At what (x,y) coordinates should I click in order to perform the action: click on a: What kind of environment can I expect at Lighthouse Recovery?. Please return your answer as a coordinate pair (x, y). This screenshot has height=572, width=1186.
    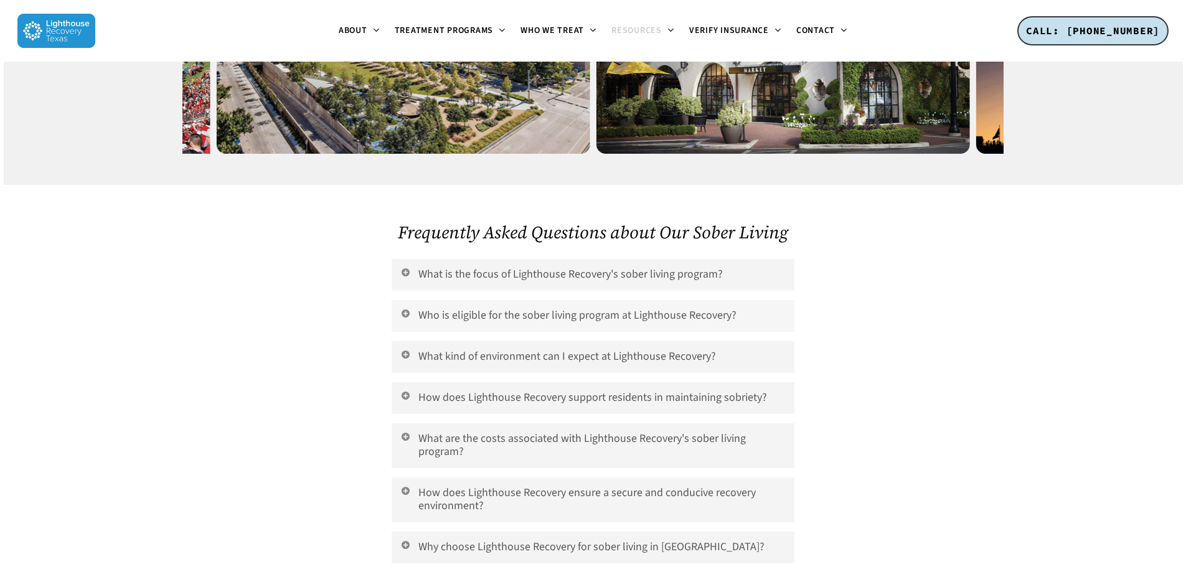
    Looking at the image, I should click on (593, 357).